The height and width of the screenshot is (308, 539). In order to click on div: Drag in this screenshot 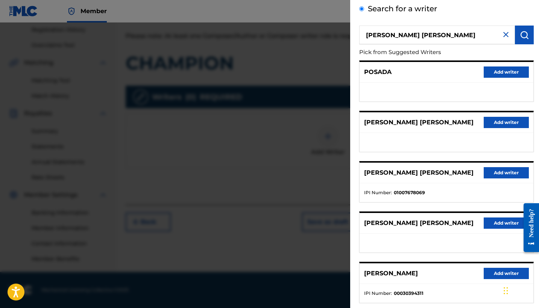, I will do `click(506, 291)`.